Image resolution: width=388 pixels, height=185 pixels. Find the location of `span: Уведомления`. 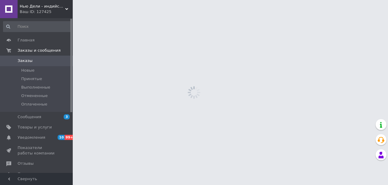

span: Уведомления is located at coordinates (31, 138).